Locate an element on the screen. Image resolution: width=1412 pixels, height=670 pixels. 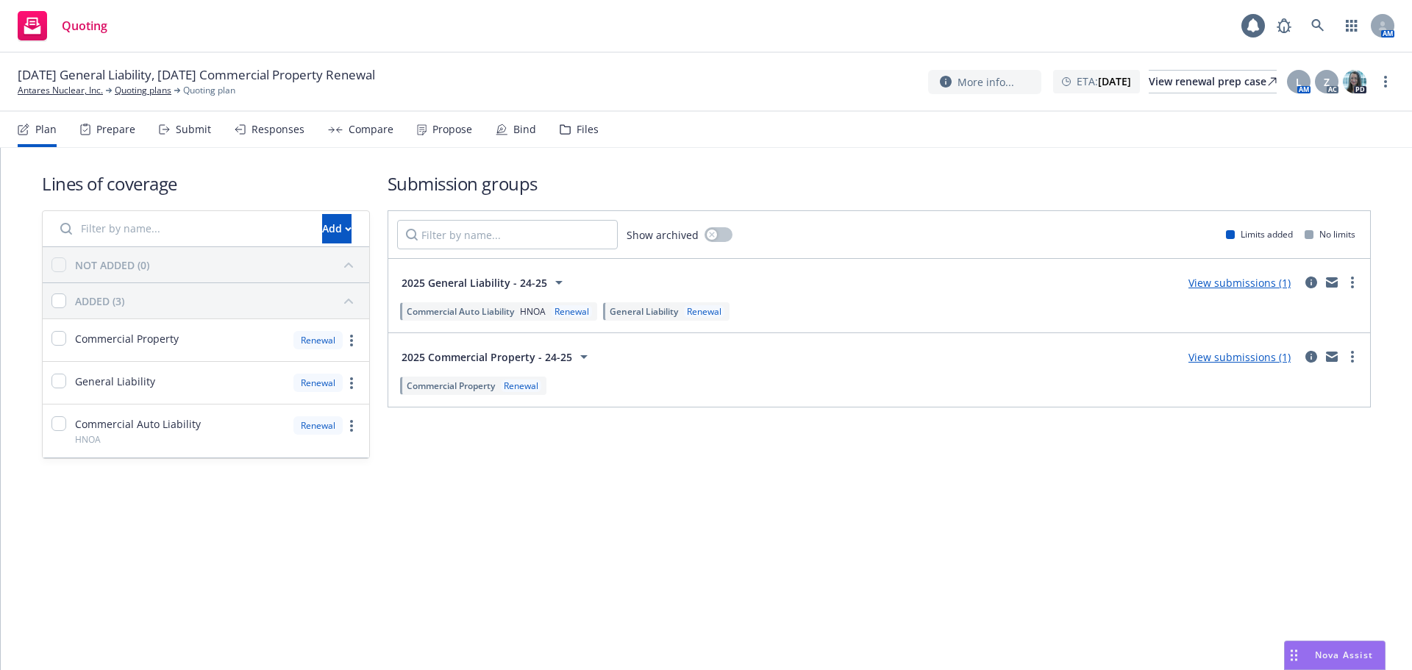
span: 2025 Commercial Property - 24-25 is located at coordinates (487, 357).